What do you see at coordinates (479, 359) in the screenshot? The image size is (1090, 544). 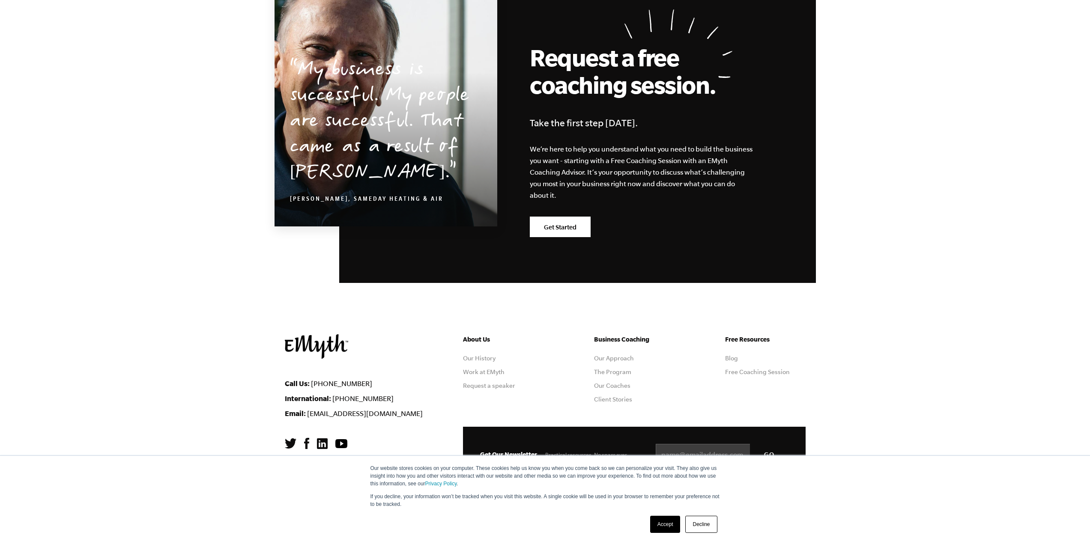 I see `a: Our History` at bounding box center [479, 359].